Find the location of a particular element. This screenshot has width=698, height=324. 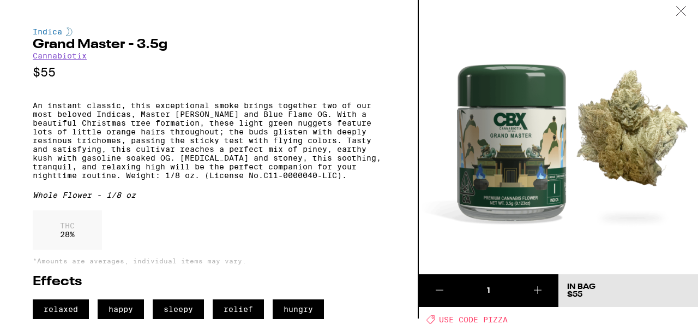

span: relief is located at coordinates (238, 309).